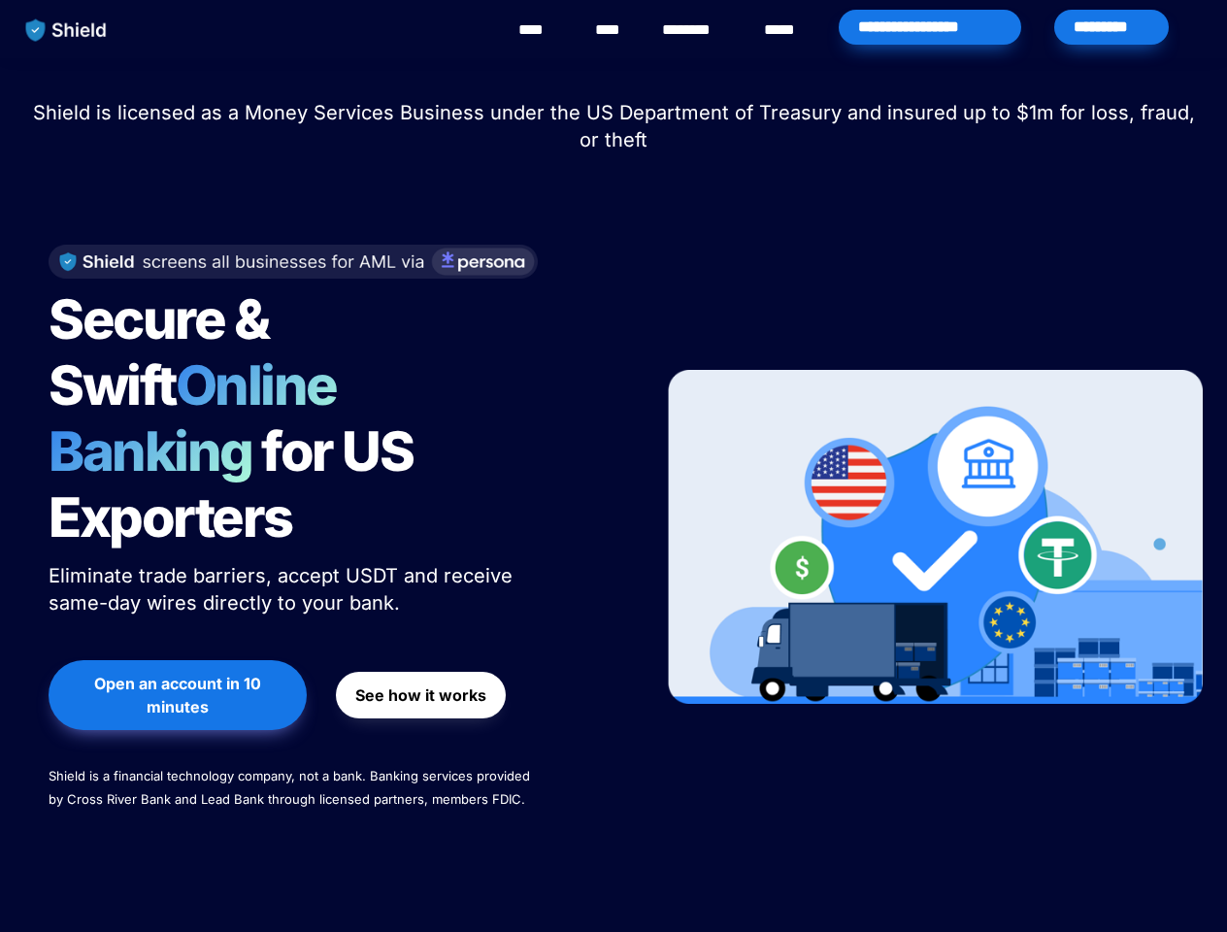 The height and width of the screenshot is (932, 1227). I want to click on button: Open an account in 10 minutes, so click(178, 695).